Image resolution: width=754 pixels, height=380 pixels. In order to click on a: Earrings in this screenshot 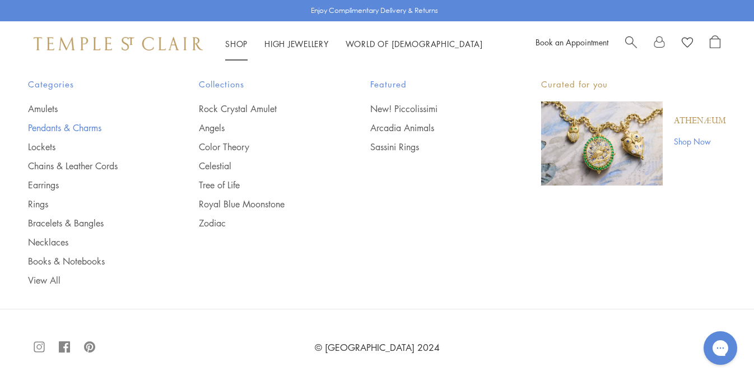, I will do `click(91, 185)`.